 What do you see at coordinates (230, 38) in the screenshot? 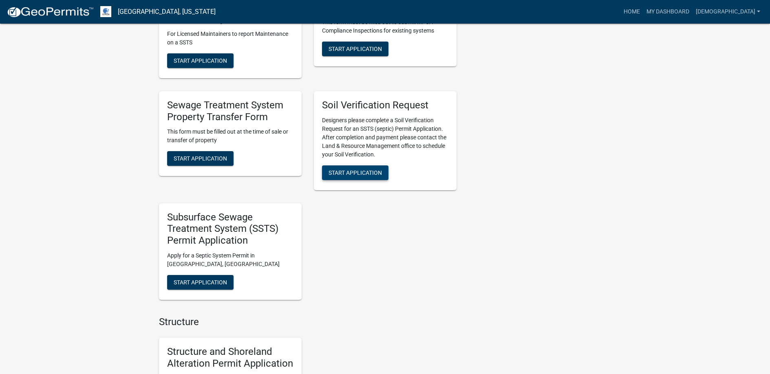
I see `p: For Licensed Maintainers to report Maintenance on a SSTS` at bounding box center [230, 38].